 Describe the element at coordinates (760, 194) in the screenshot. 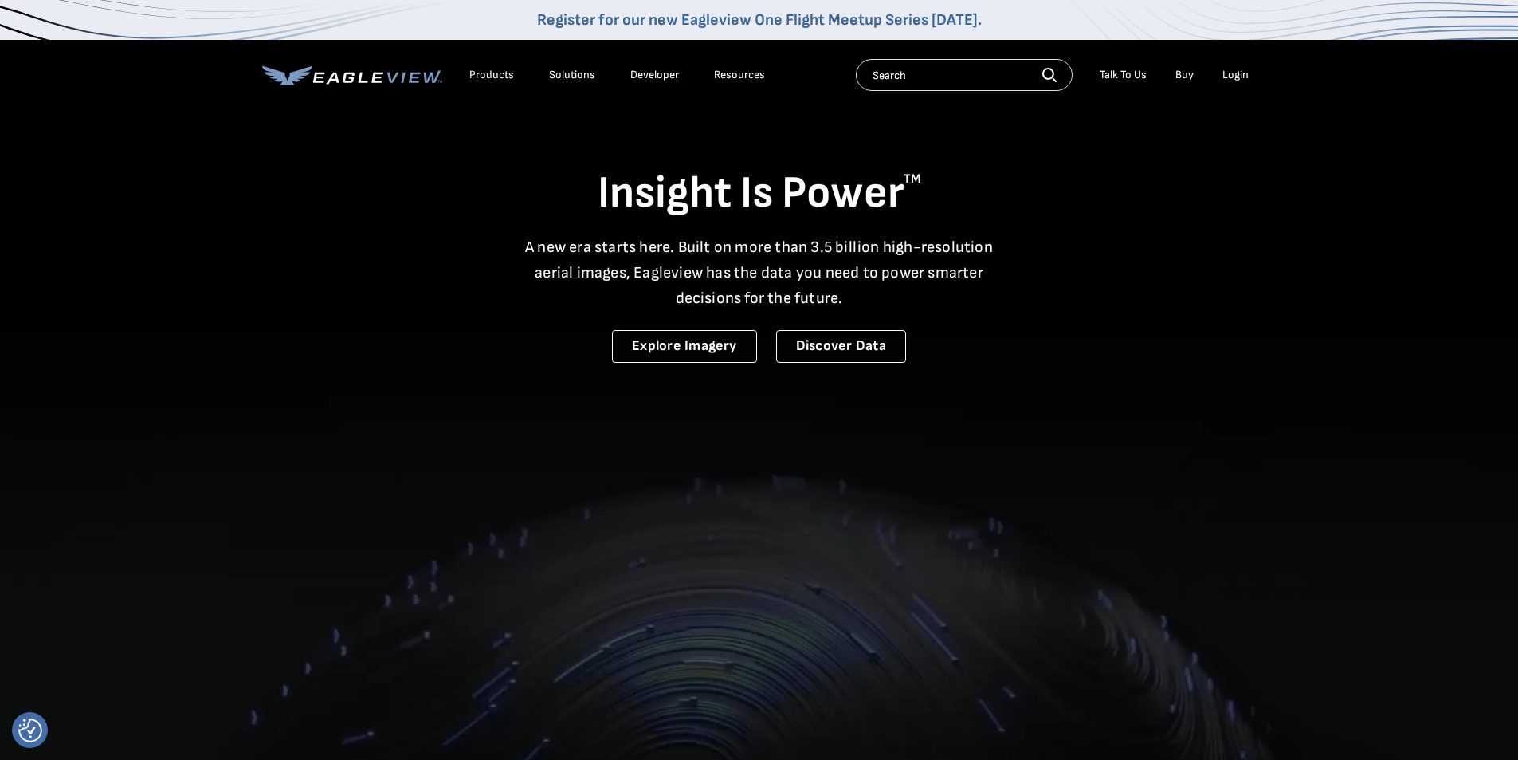

I see `h1: Insight Is Power` at that location.